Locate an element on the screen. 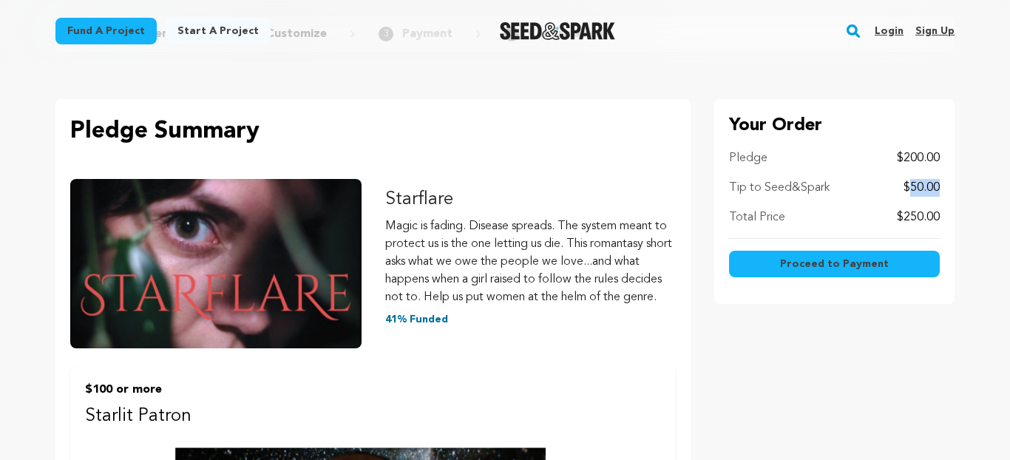 The width and height of the screenshot is (1010, 460). a: Login is located at coordinates (889, 31).